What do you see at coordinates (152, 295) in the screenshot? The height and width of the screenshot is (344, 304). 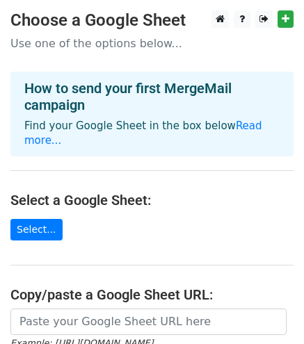 I see `h4: Copy/paste a Google Sheet URL:` at bounding box center [152, 295].